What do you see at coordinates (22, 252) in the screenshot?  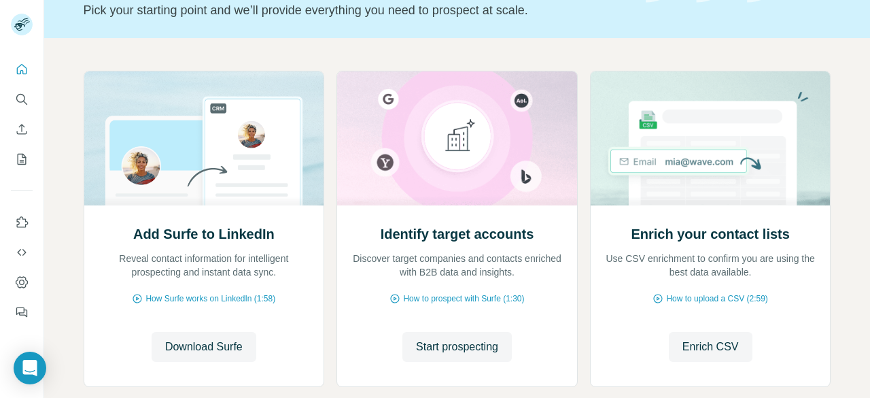 I see `button: Use Surfe API` at bounding box center [22, 252].